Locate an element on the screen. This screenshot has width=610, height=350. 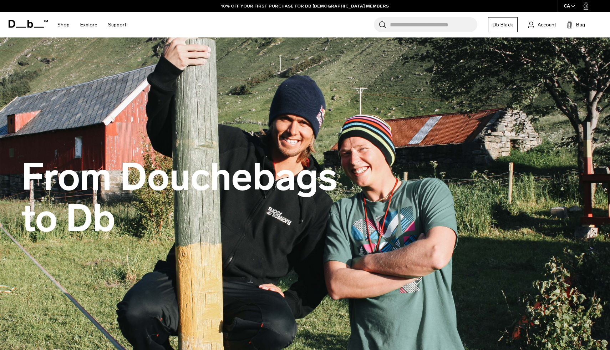
a: Shop is located at coordinates (63, 25).